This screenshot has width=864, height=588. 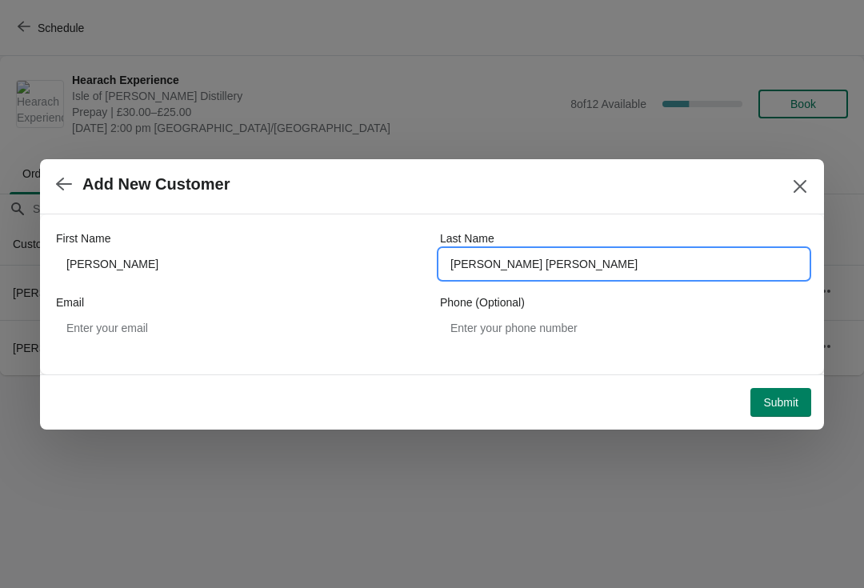 What do you see at coordinates (83, 238) in the screenshot?
I see `label: First Name` at bounding box center [83, 238].